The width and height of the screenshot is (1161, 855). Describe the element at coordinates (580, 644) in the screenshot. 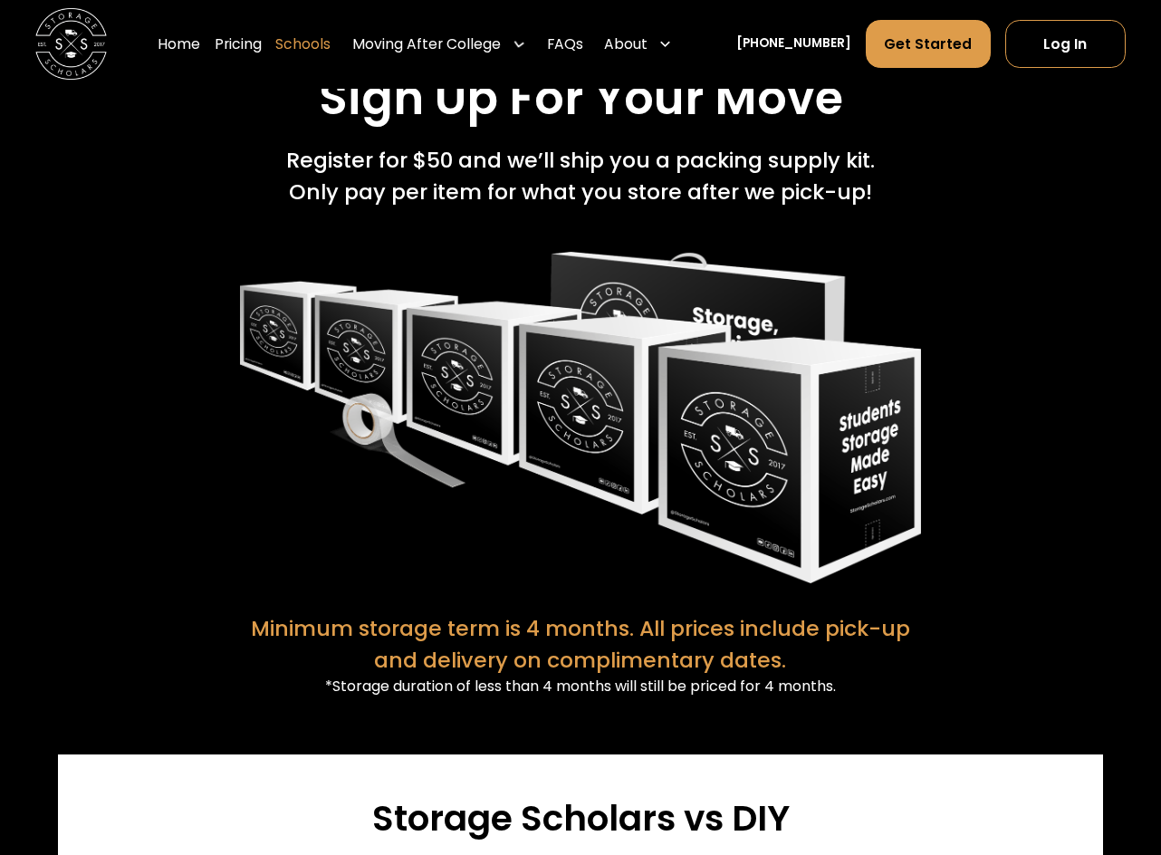

I see `div: Minimum storage term is 4 months. All prices include pick-up and delivery on complimentary dates.` at that location.